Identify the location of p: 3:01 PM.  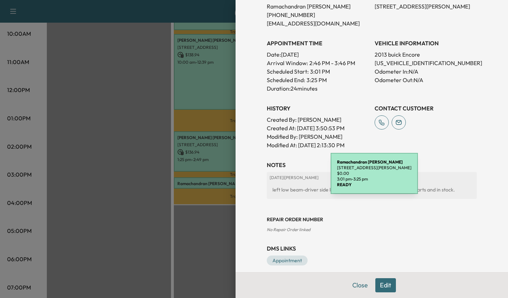
(320, 72).